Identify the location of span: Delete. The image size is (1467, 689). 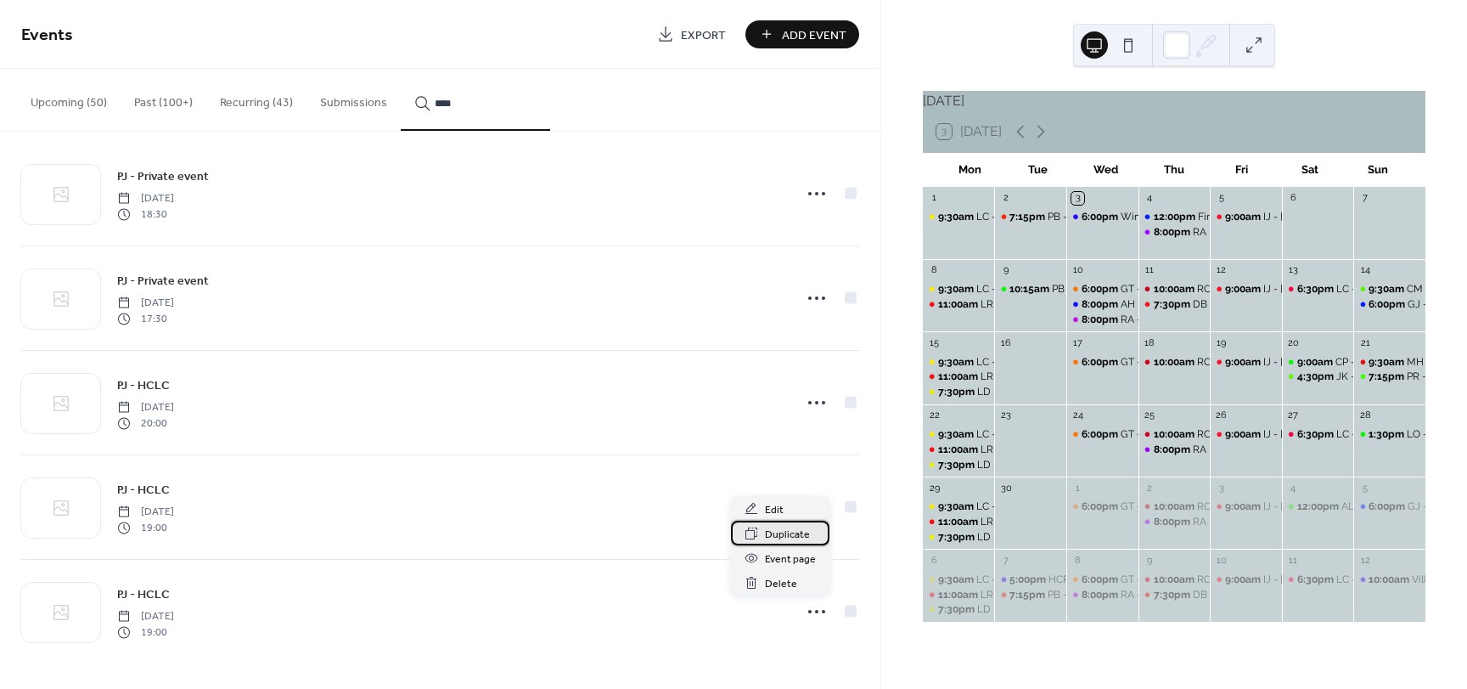
(781, 583).